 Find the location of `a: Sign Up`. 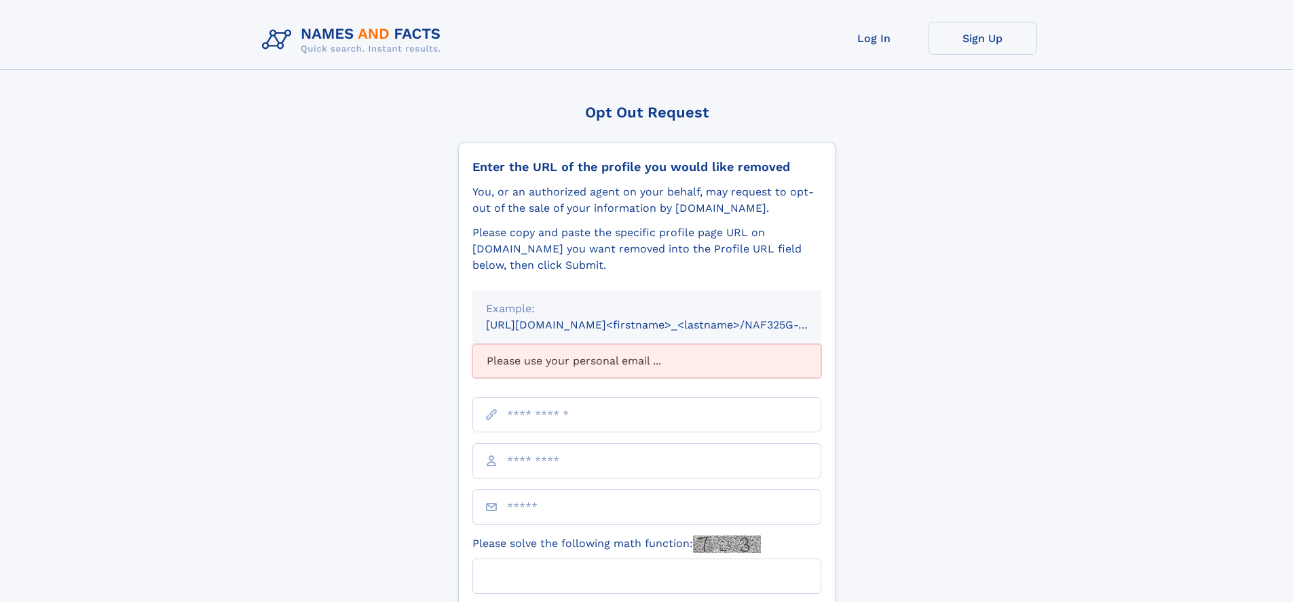

a: Sign Up is located at coordinates (983, 38).